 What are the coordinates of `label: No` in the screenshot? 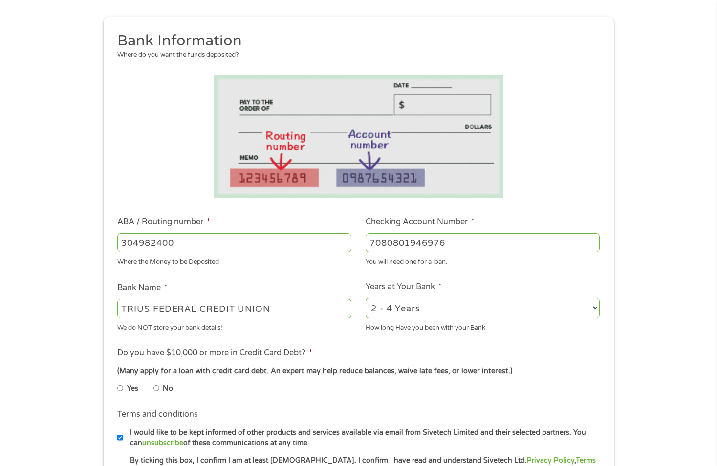 It's located at (168, 389).